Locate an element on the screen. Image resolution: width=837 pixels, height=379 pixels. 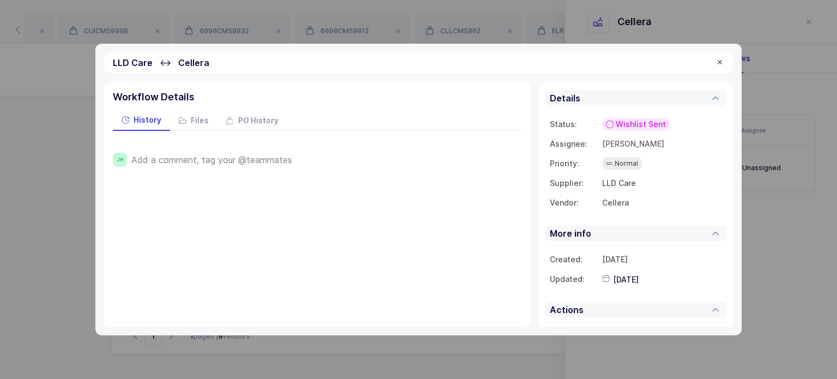
td: Vendor: is located at coordinates (572, 203).